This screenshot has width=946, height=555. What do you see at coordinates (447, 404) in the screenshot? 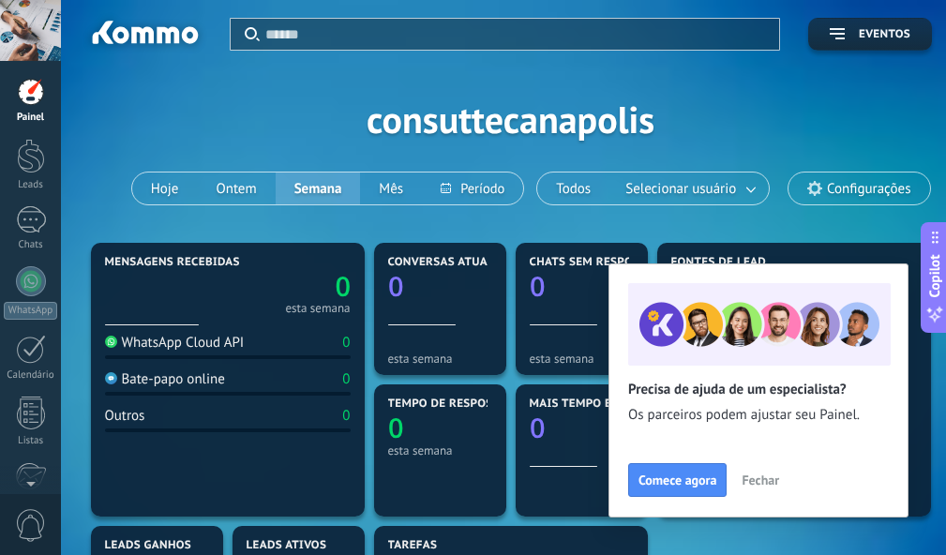
I see `span: Tempo de resposta` at bounding box center [447, 404].